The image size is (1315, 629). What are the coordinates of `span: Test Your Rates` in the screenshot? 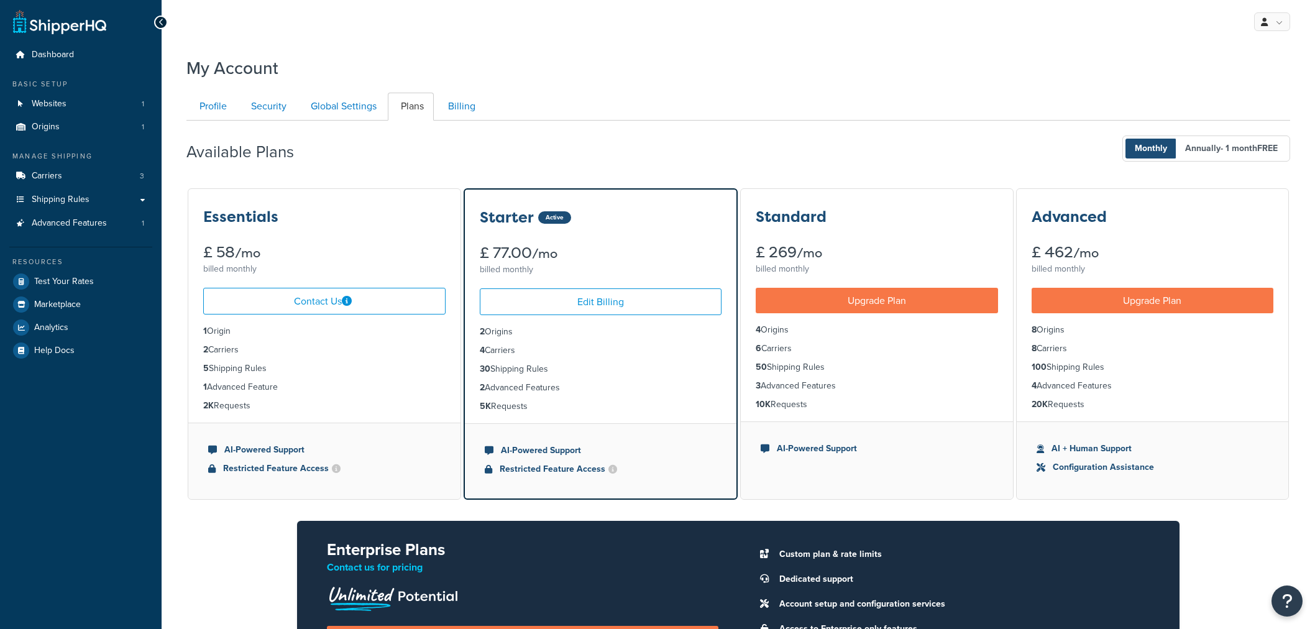 It's located at (64, 281).